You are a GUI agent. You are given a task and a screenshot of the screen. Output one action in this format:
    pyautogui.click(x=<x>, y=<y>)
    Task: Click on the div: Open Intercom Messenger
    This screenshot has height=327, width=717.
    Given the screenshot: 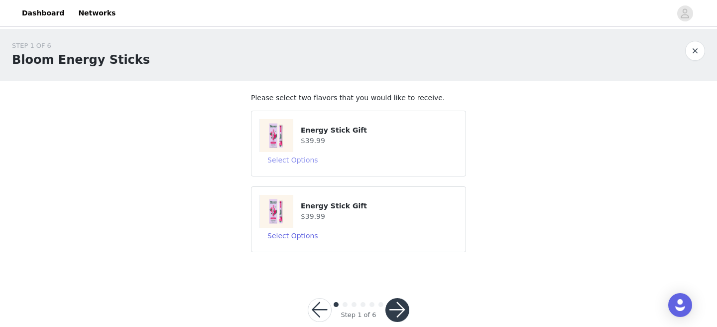 What is the action you would take?
    pyautogui.click(x=680, y=305)
    